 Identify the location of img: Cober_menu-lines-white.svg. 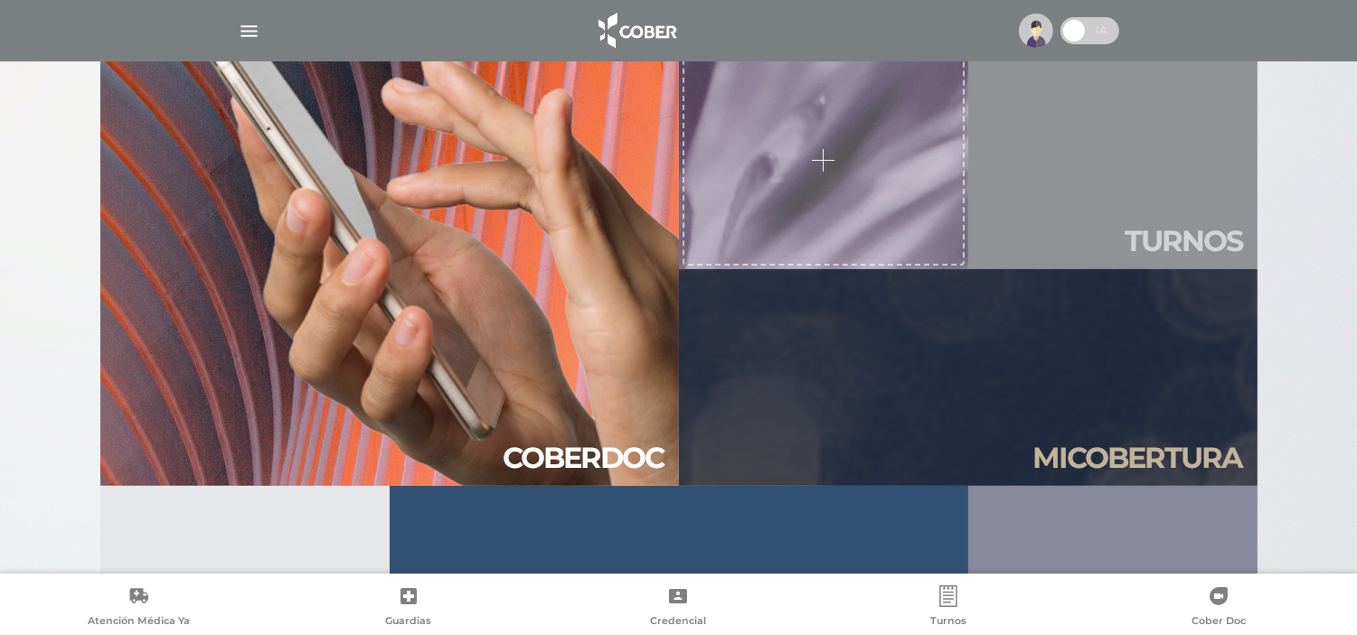
(249, 31).